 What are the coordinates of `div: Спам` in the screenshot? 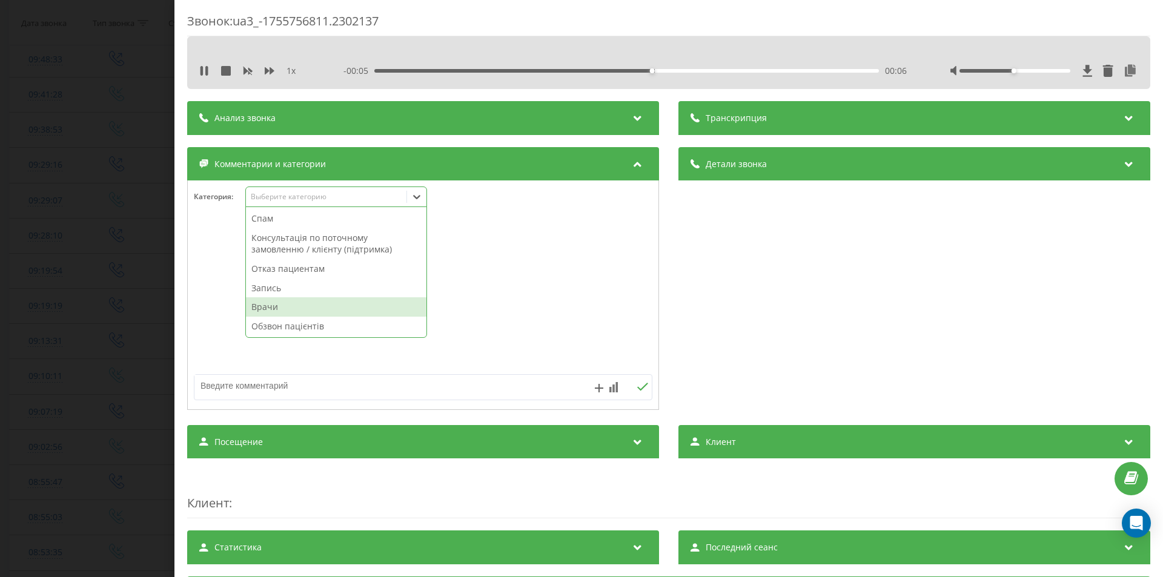 It's located at (336, 219).